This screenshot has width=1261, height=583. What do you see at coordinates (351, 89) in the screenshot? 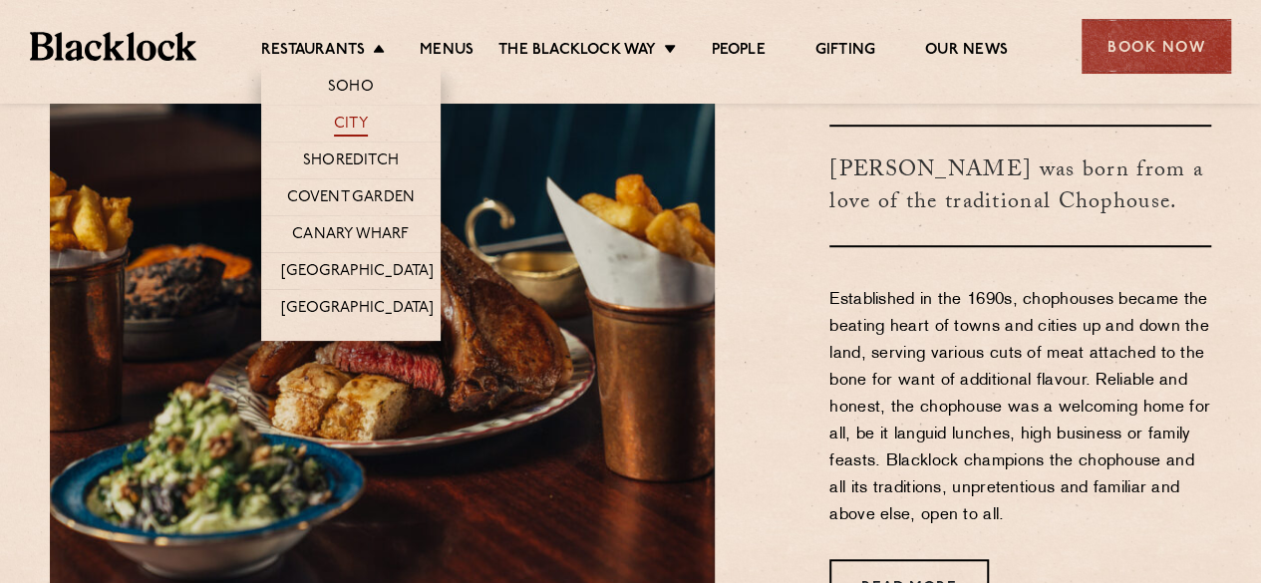
I see `a: Soho` at bounding box center [351, 89].